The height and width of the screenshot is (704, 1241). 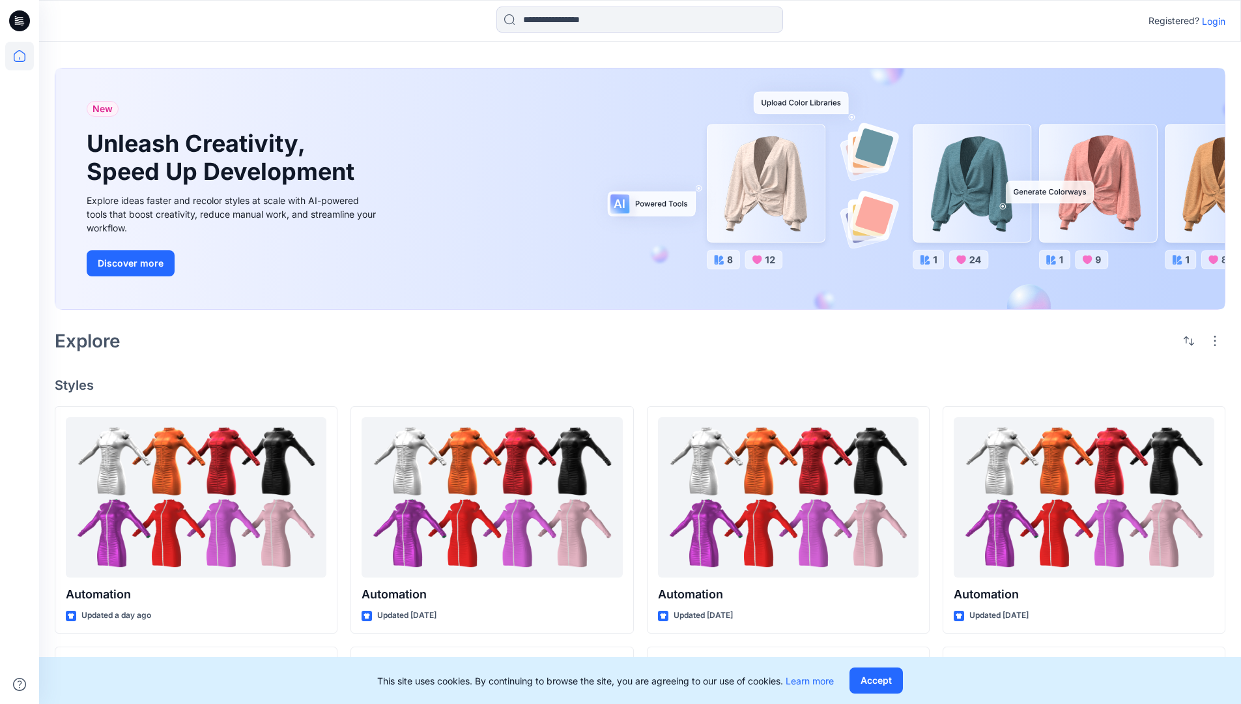 I want to click on p: This site uses cookies. By continuing to browse the site, you are agreeing to our use of cookies., so click(x=605, y=680).